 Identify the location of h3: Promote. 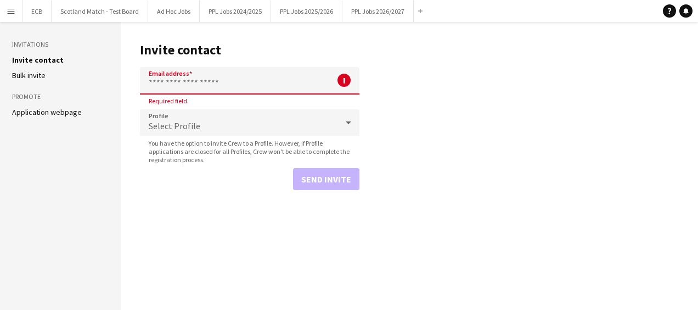
(60, 97).